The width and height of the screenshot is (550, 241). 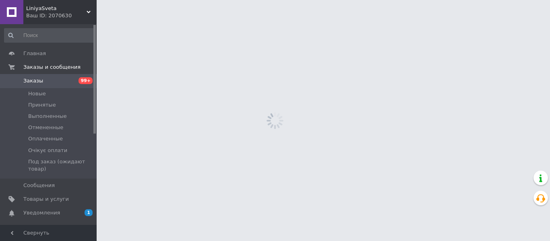 I want to click on span: 1, so click(x=89, y=212).